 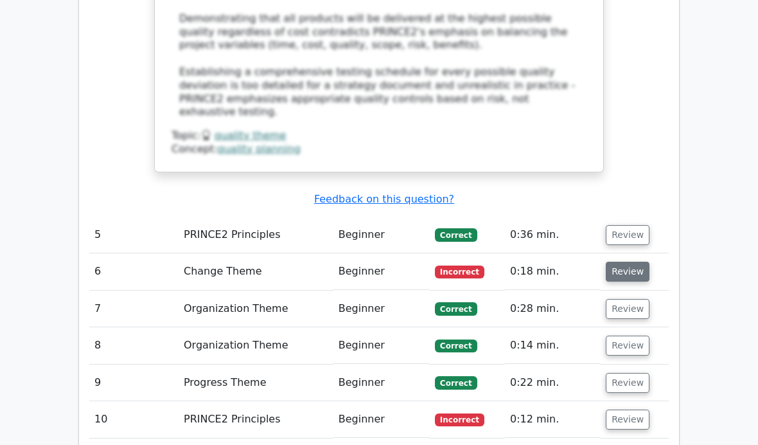 I want to click on td: 0:28 min., so click(x=553, y=308).